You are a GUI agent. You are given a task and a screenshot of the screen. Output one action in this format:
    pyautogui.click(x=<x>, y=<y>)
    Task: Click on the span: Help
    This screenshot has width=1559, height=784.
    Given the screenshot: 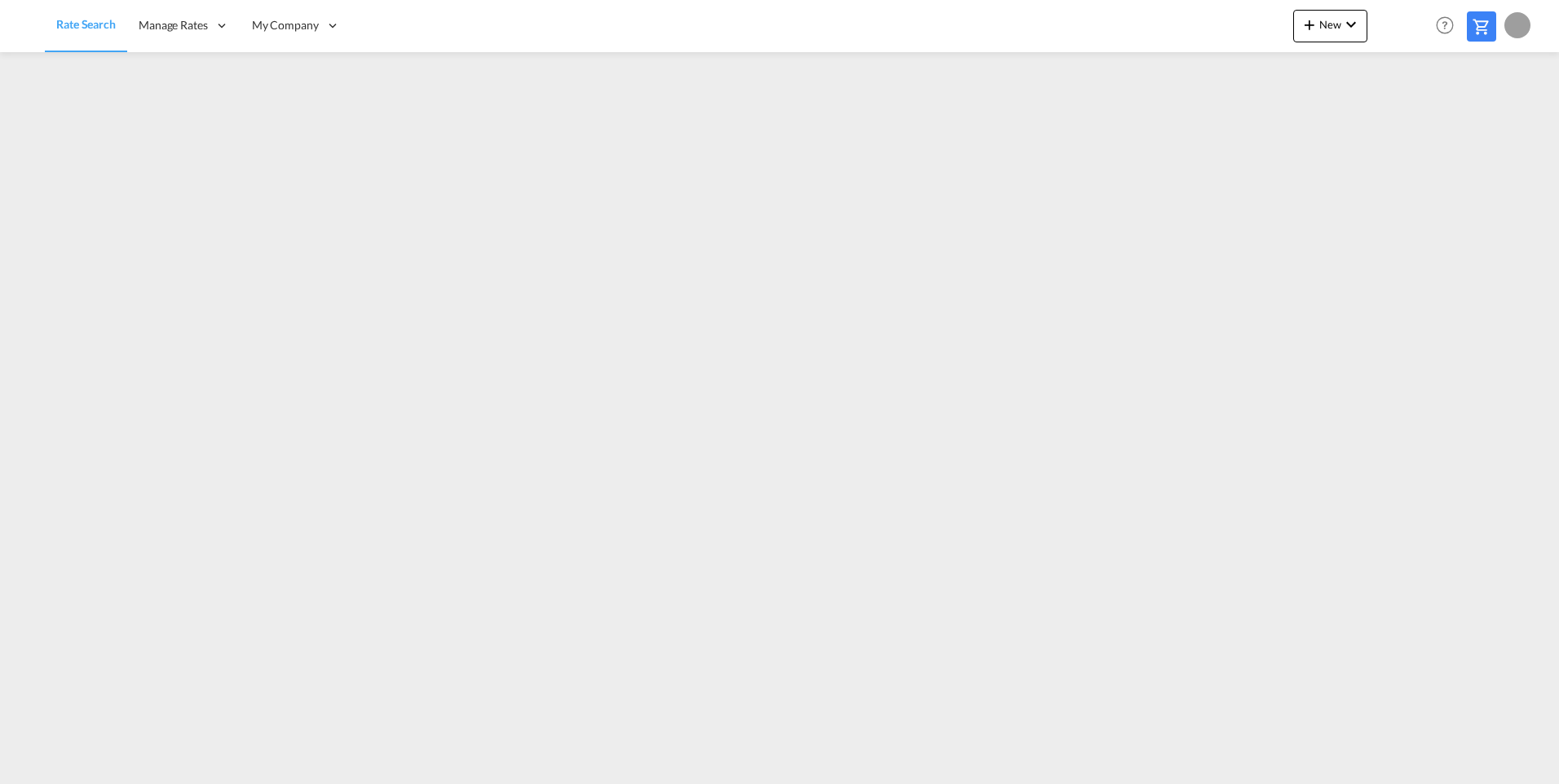 What is the action you would take?
    pyautogui.click(x=1445, y=25)
    